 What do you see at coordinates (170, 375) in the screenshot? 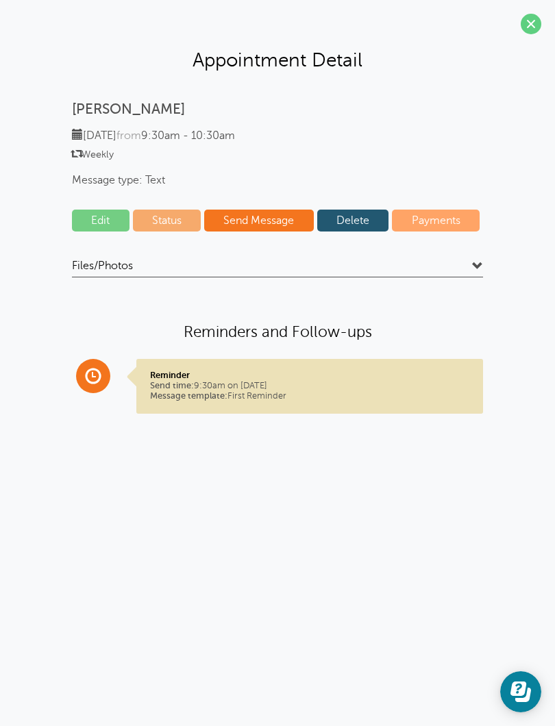
I see `strong: Reminder` at bounding box center [170, 375].